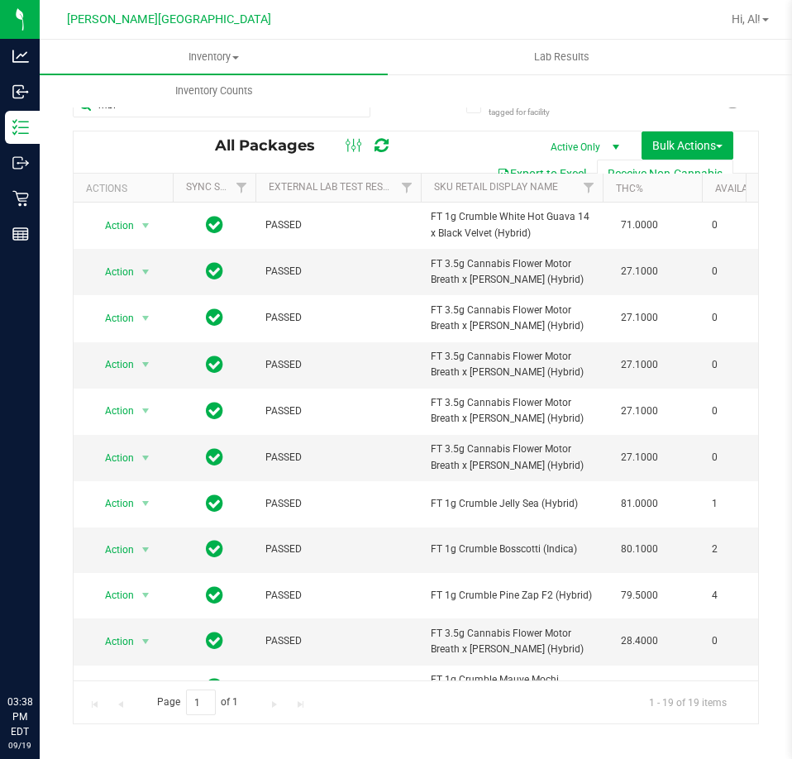  What do you see at coordinates (511, 503) in the screenshot?
I see `span: FT 1g Crumble Jelly Sea (Hybrid)` at bounding box center [511, 503].